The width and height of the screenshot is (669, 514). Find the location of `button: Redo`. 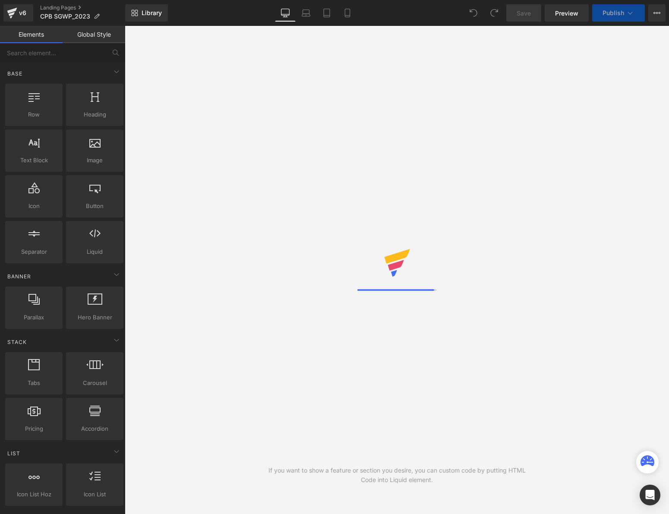

button: Redo is located at coordinates (494, 13).